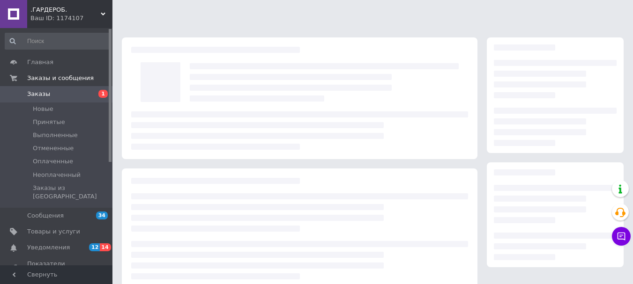 This screenshot has height=284, width=633. Describe the element at coordinates (66, 10) in the screenshot. I see `span: .ГАРДЕРОБ.` at that location.